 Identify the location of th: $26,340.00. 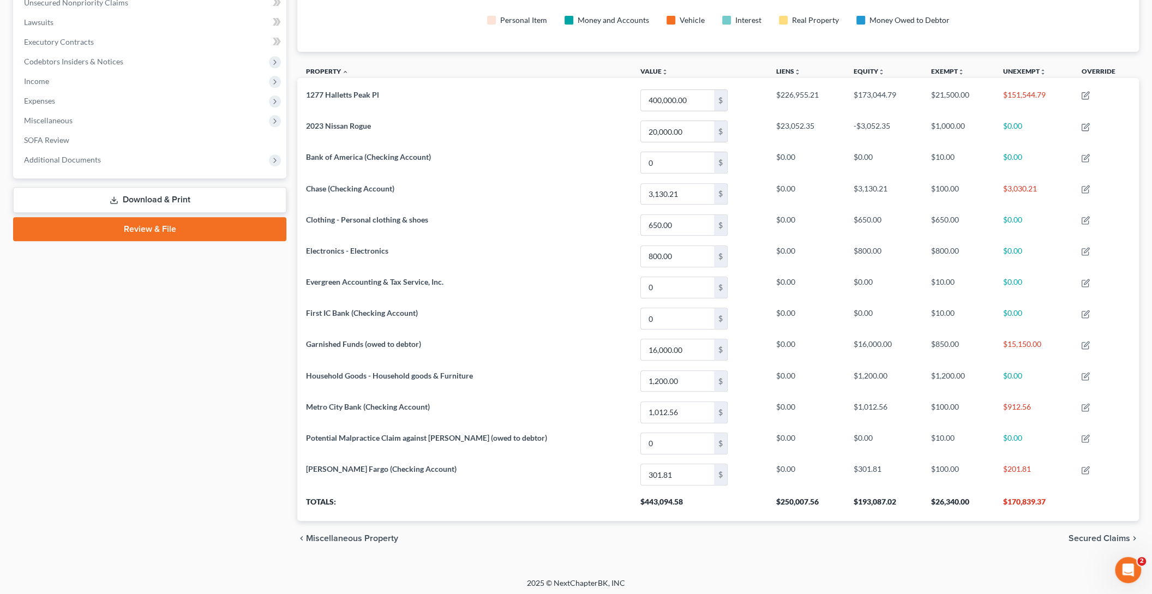
(959, 506).